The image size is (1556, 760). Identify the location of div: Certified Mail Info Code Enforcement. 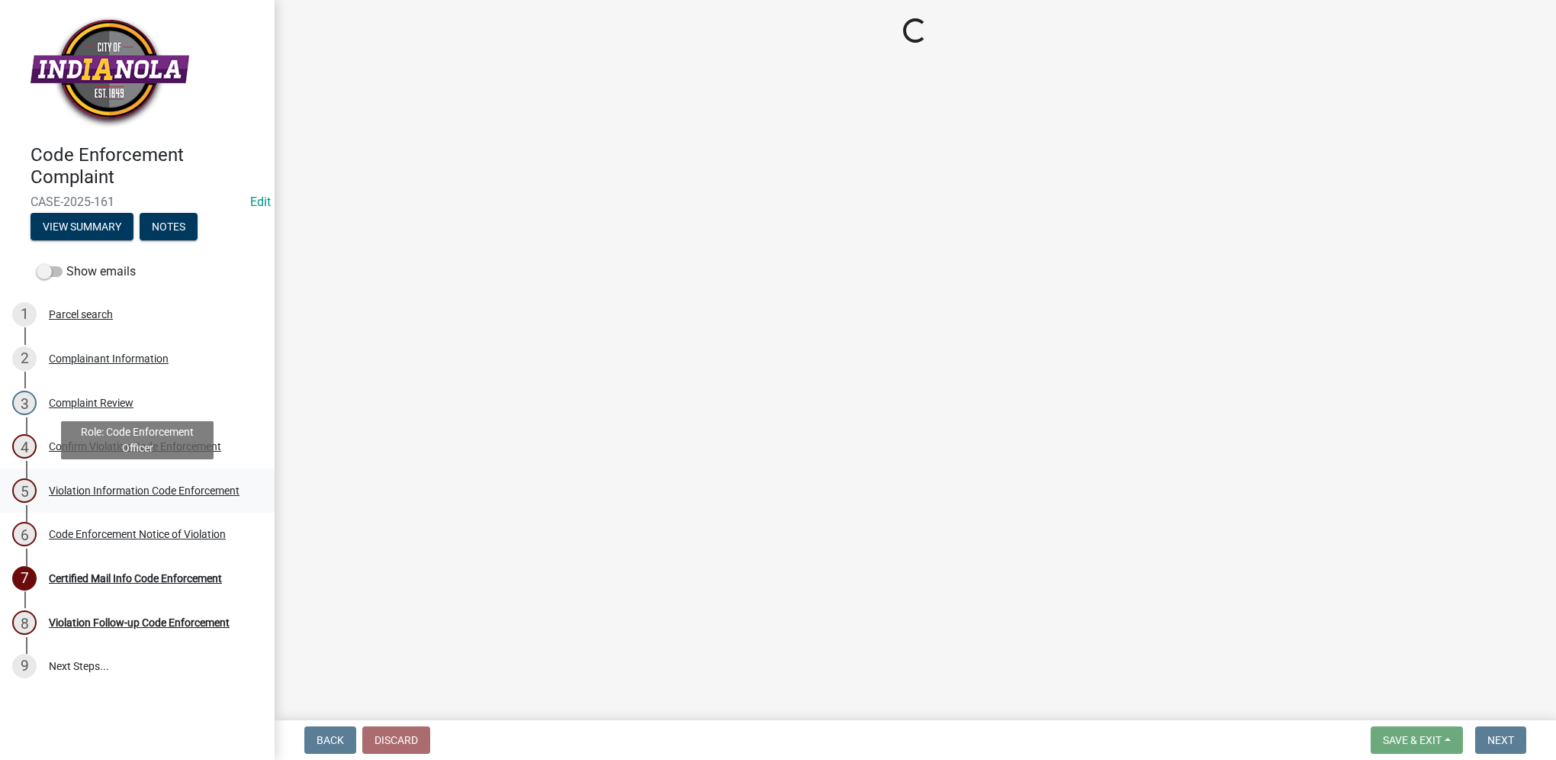
(135, 578).